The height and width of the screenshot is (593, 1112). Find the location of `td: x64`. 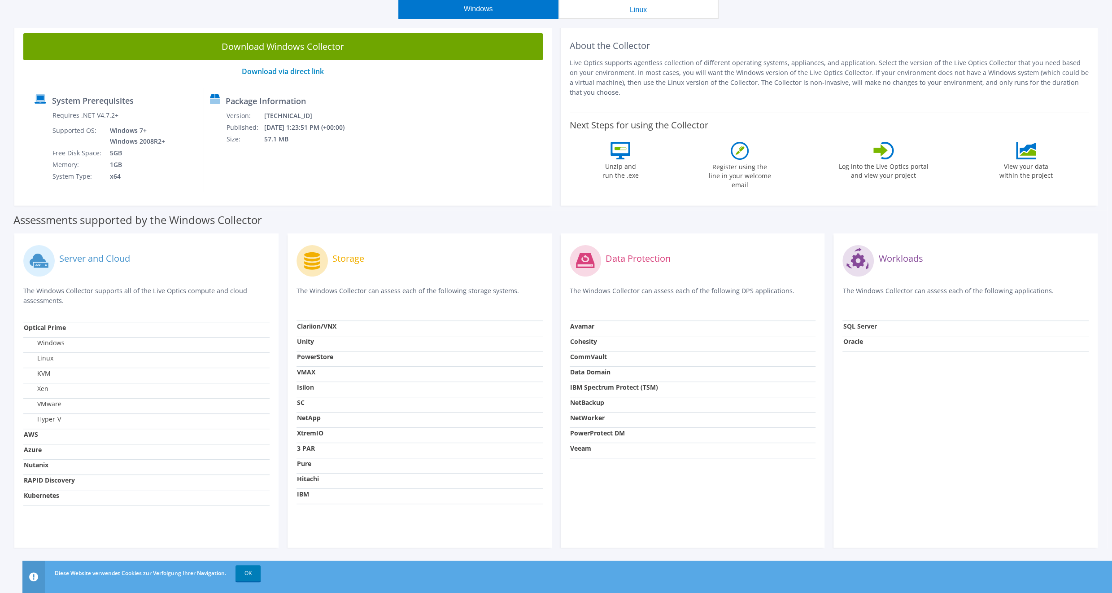

td: x64 is located at coordinates (135, 176).